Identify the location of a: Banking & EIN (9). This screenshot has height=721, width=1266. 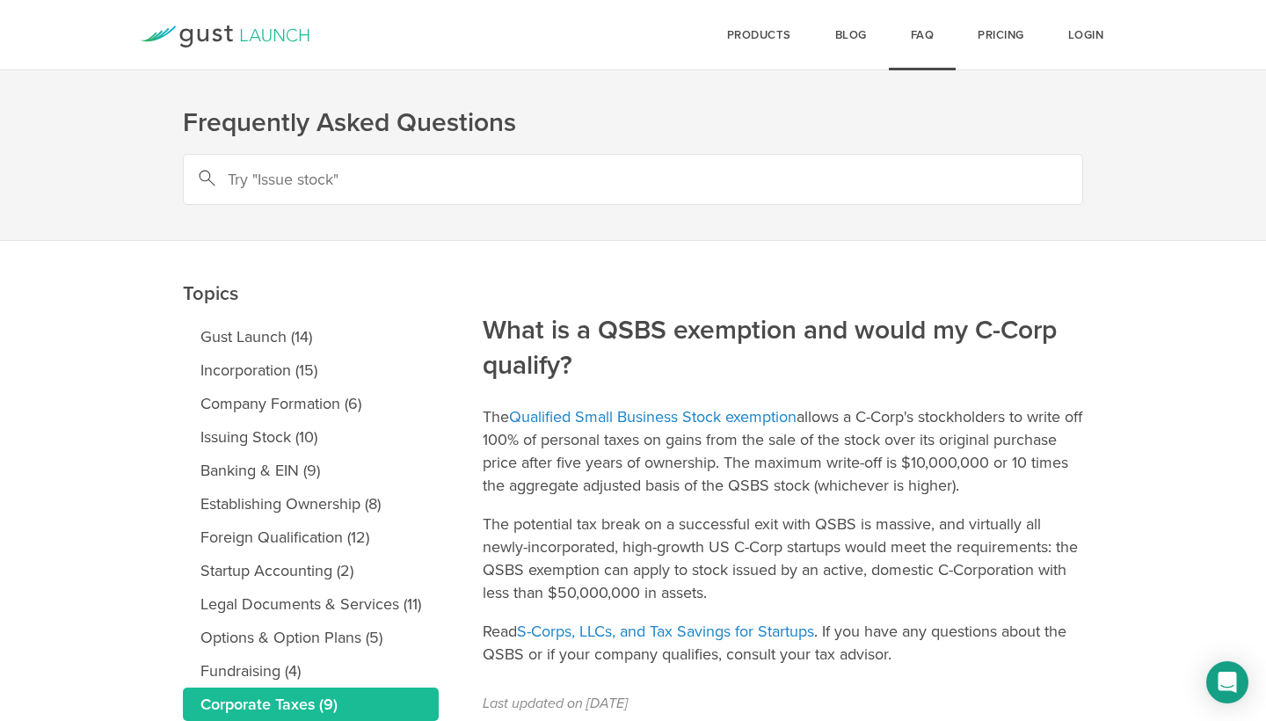
(310, 471).